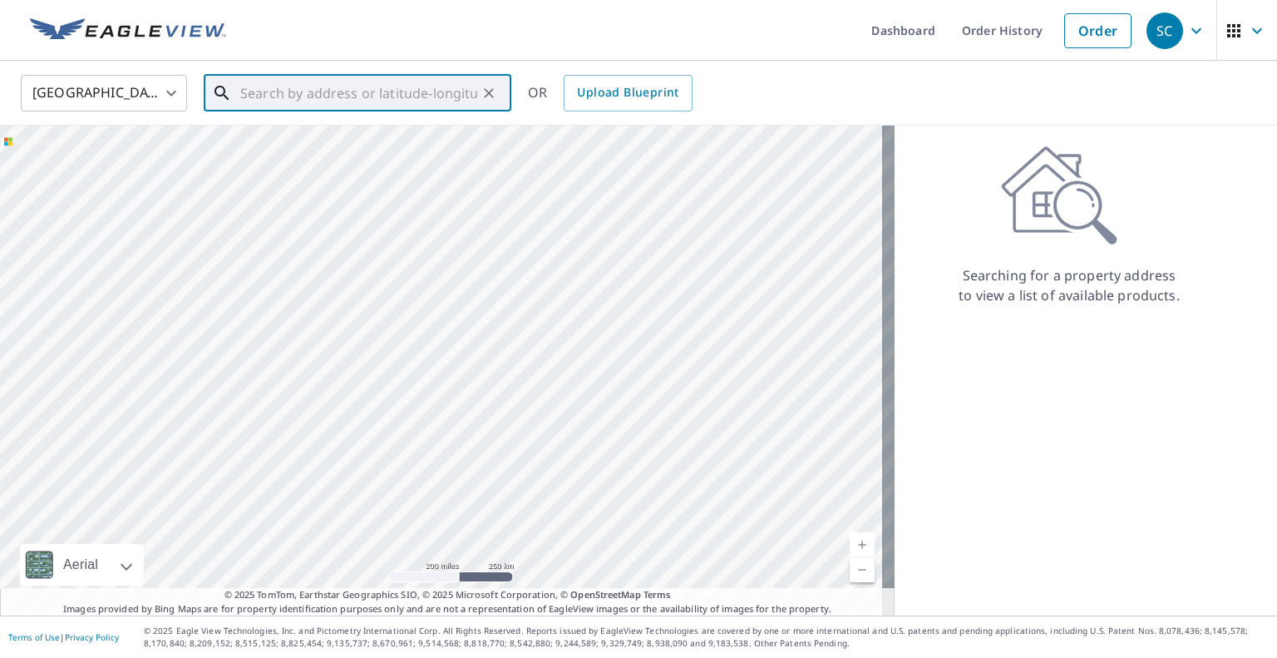  Describe the element at coordinates (81, 564) in the screenshot. I see `div: Aerial` at that location.